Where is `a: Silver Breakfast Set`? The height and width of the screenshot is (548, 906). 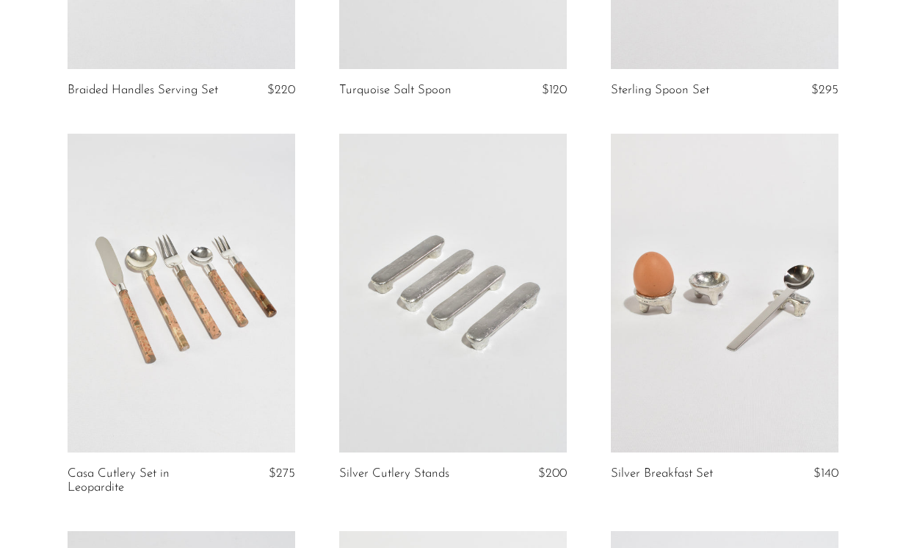
a: Silver Breakfast Set is located at coordinates (661, 473).